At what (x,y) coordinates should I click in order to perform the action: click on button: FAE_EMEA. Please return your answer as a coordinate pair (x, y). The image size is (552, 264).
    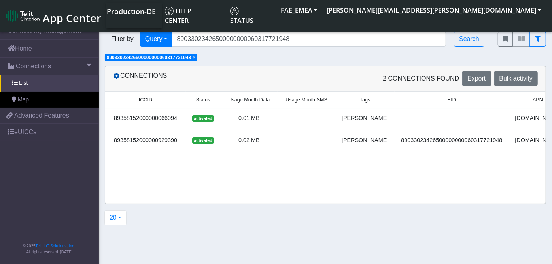
    Looking at the image, I should click on (299, 10).